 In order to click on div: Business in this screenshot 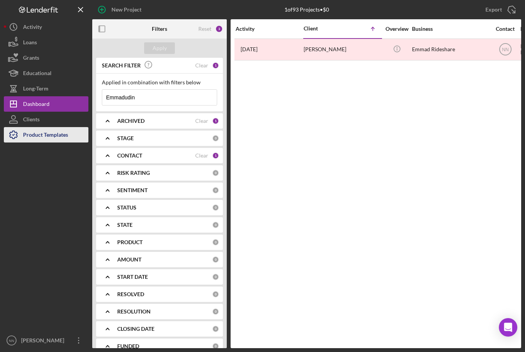, I will do `click(451, 29)`.